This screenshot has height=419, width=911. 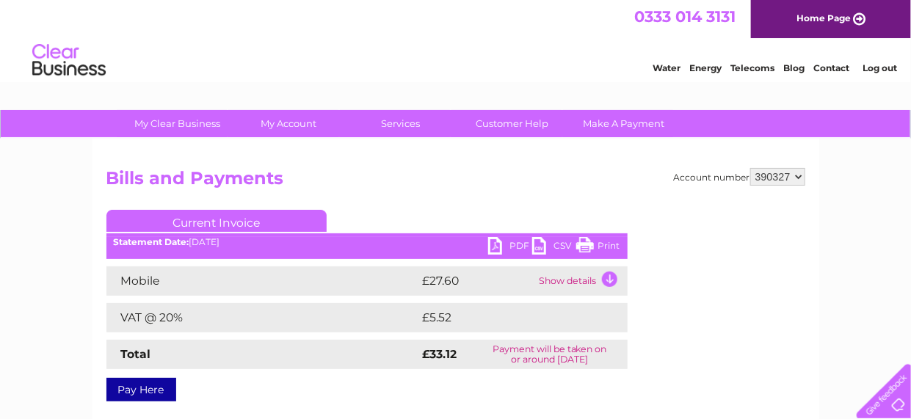 What do you see at coordinates (151, 241) in the screenshot?
I see `b: Statement Date:` at bounding box center [151, 241].